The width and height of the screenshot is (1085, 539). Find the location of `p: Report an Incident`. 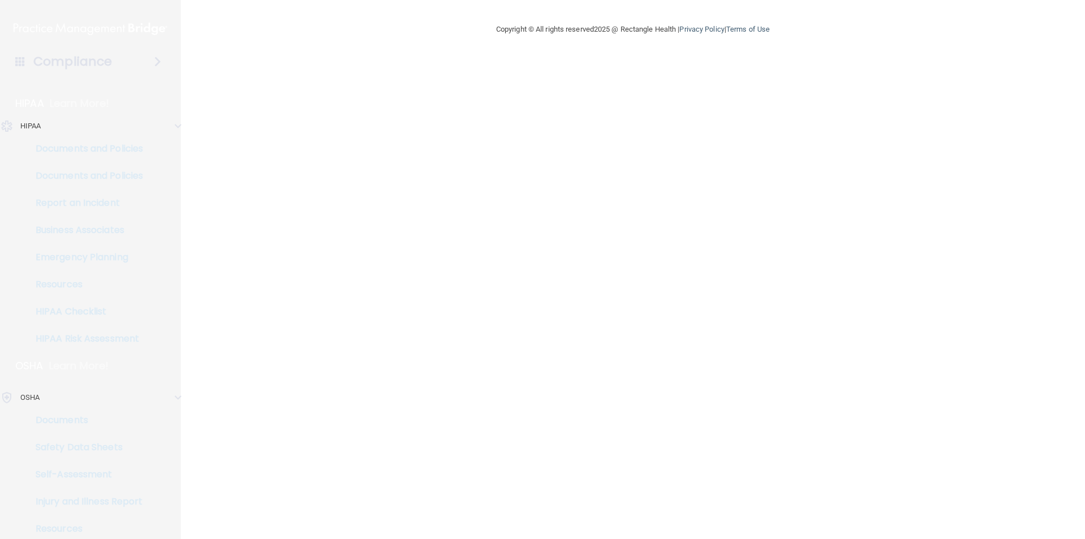

p: Report an Incident is located at coordinates (84, 203).